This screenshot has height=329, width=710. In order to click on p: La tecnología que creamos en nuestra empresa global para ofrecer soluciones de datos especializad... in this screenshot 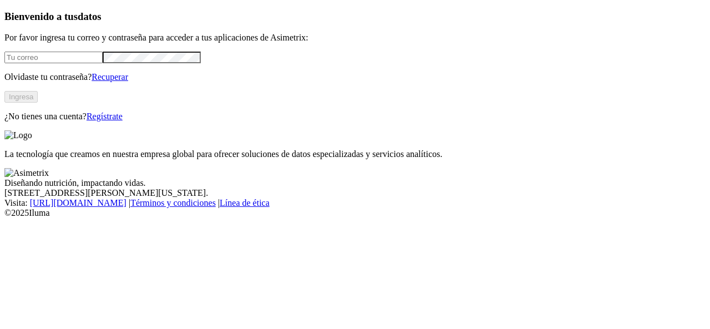, I will do `click(355, 154)`.